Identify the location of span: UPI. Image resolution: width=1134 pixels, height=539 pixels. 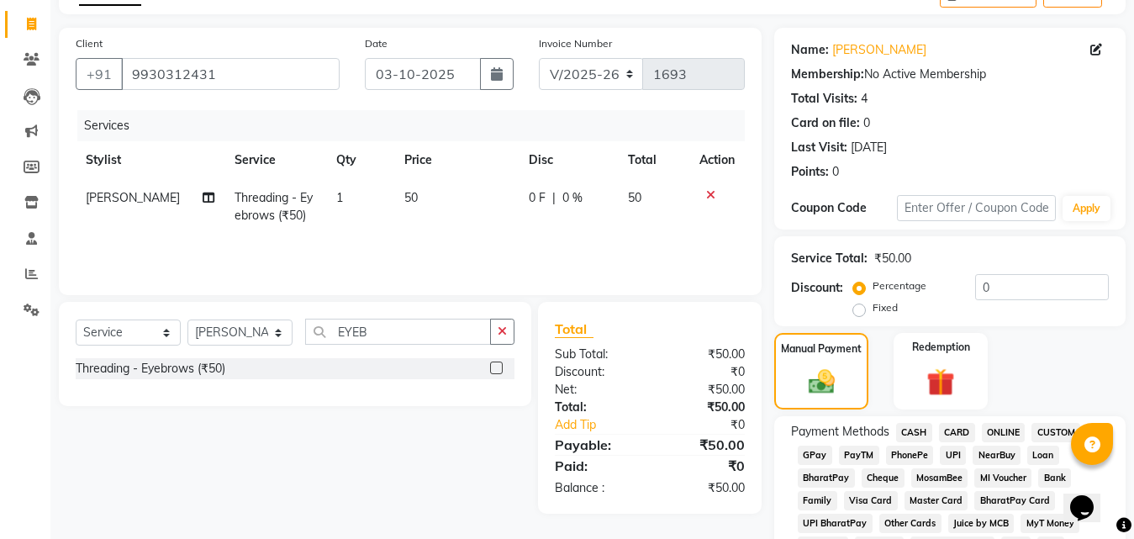
(952, 455).